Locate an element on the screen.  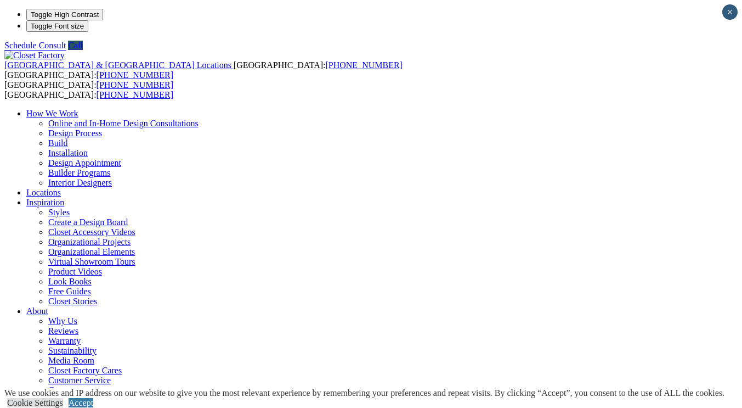
img: Closet Factory is located at coordinates (35, 55).